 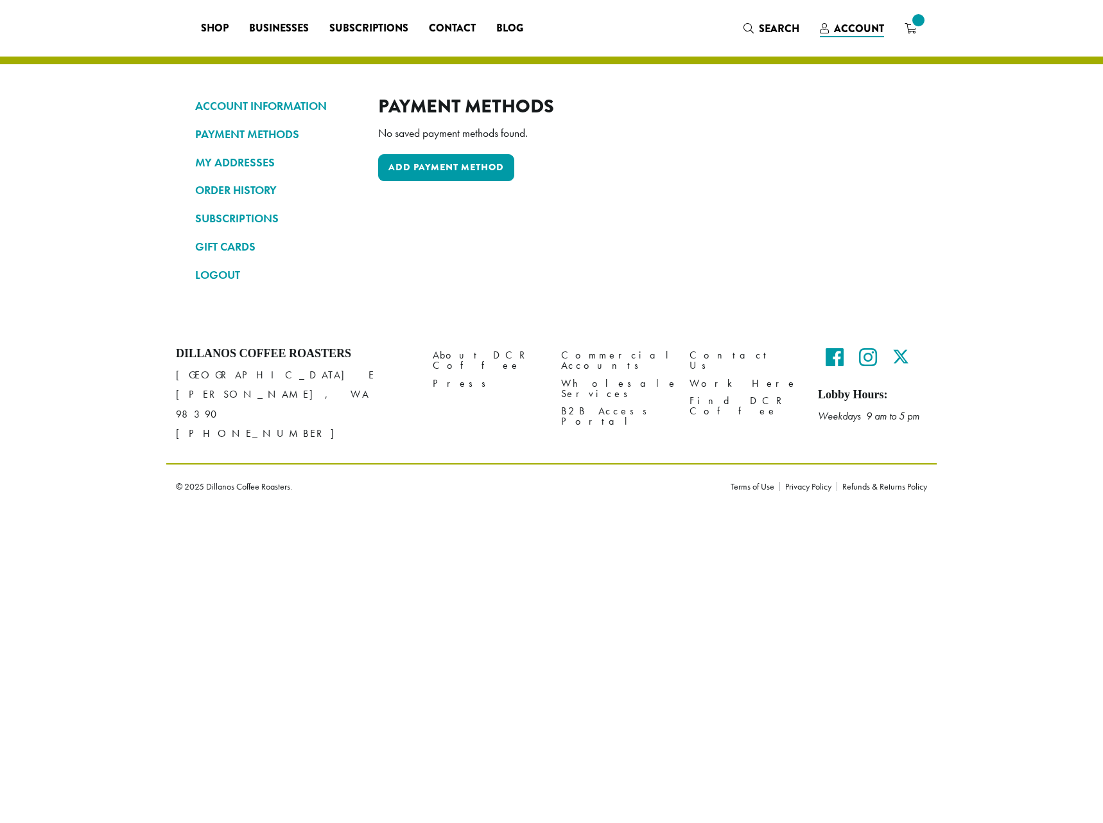 What do you see at coordinates (277, 162) in the screenshot?
I see `a: MY ADDRESSES` at bounding box center [277, 162].